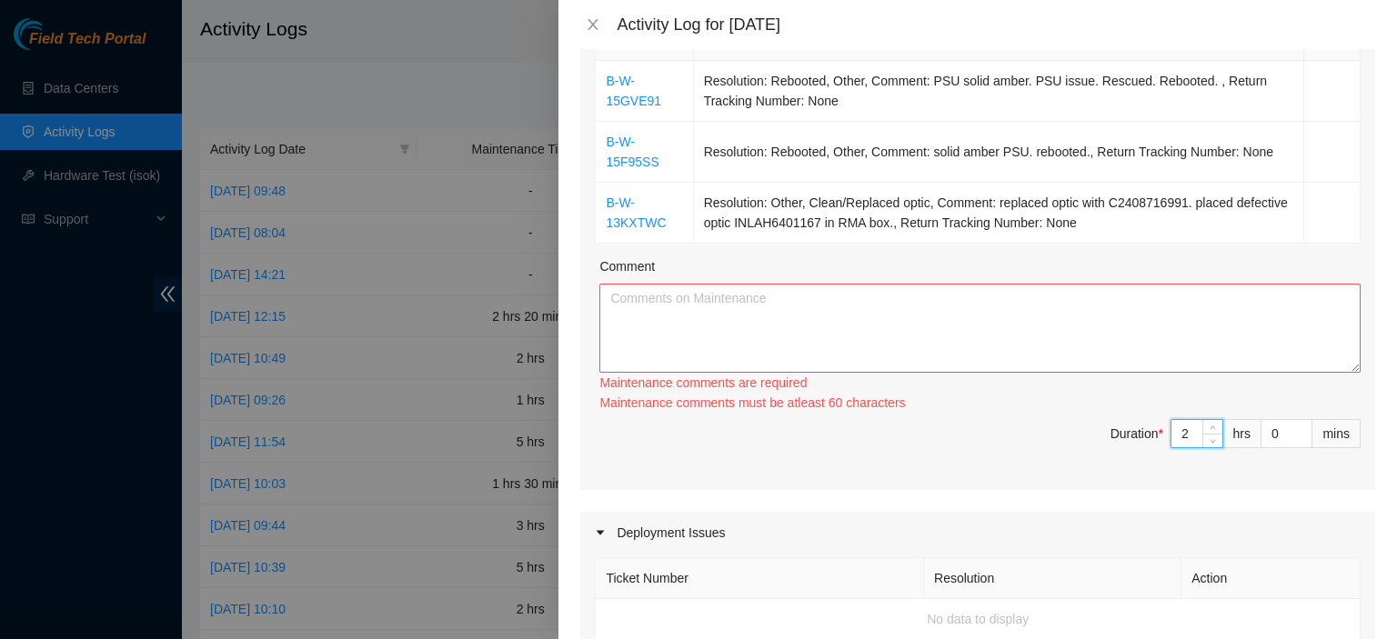 This screenshot has width=1397, height=639. Describe the element at coordinates (978, 533) in the screenshot. I see `div: Deployment Issues` at that location.